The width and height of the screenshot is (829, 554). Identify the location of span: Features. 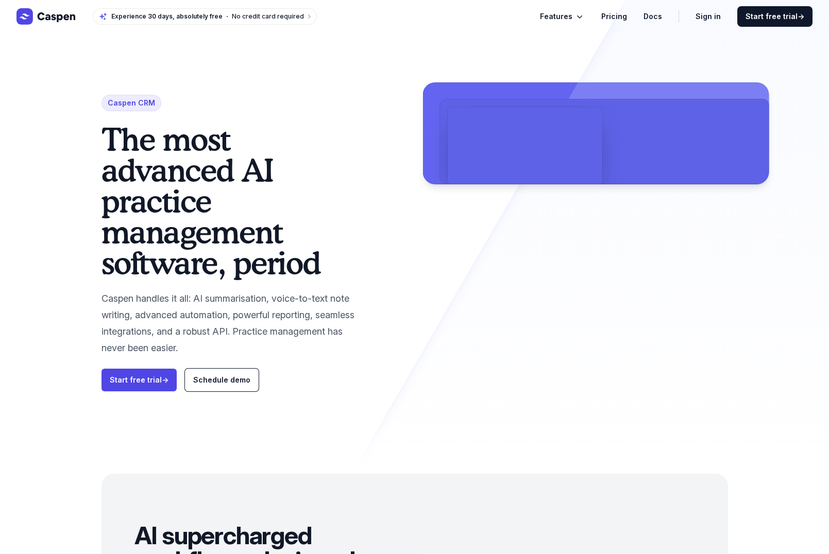
(556, 16).